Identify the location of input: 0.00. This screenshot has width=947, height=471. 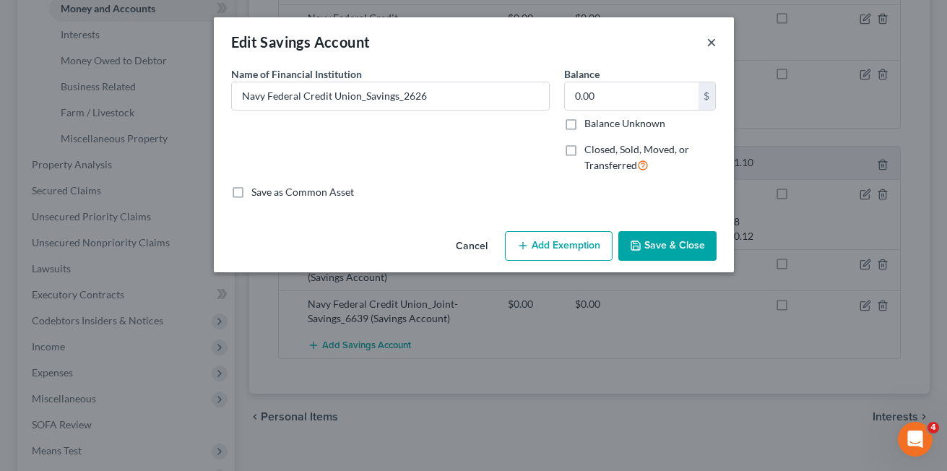
(632, 96).